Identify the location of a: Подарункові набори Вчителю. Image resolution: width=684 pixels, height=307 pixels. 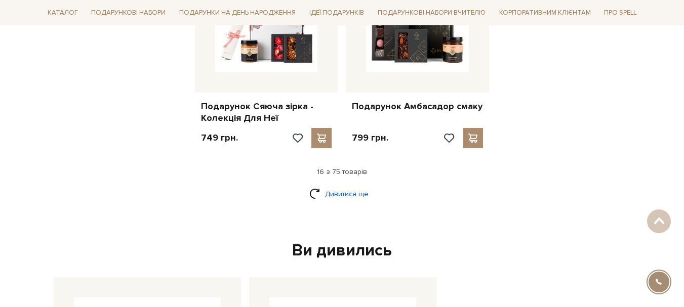
(431, 13).